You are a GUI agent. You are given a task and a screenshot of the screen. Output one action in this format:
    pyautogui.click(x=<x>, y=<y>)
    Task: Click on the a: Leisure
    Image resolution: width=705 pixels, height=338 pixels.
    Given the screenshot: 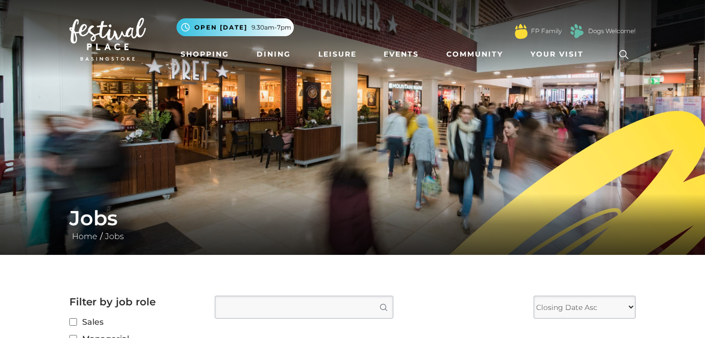 What is the action you would take?
    pyautogui.click(x=337, y=54)
    